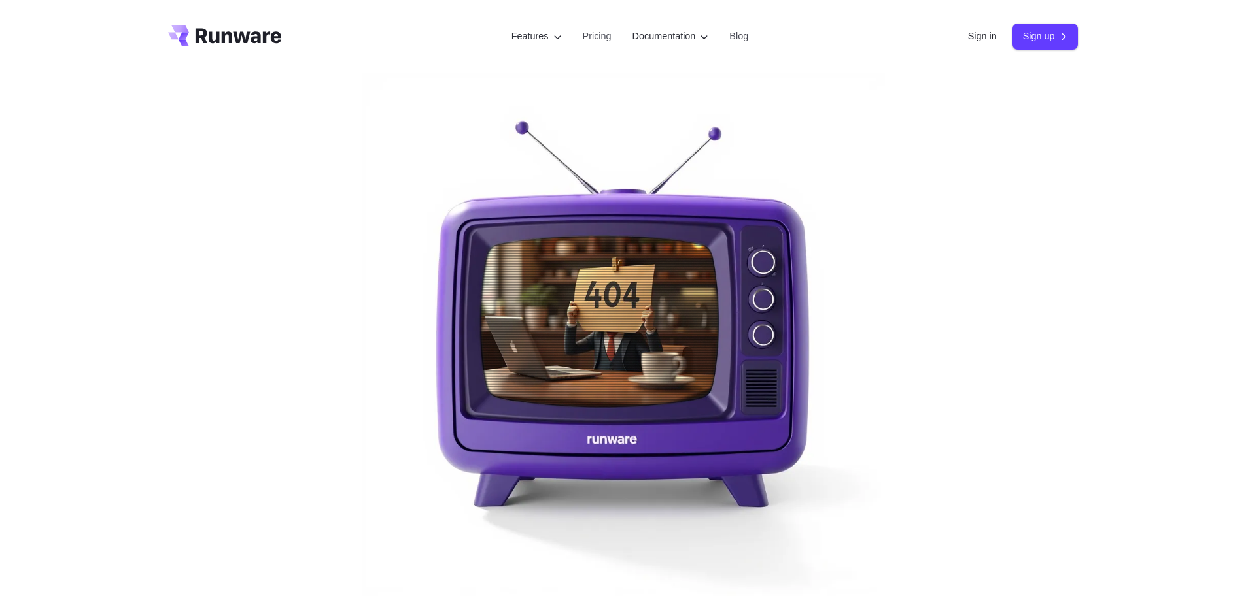  Describe the element at coordinates (1045, 36) in the screenshot. I see `a: Sign up` at that location.